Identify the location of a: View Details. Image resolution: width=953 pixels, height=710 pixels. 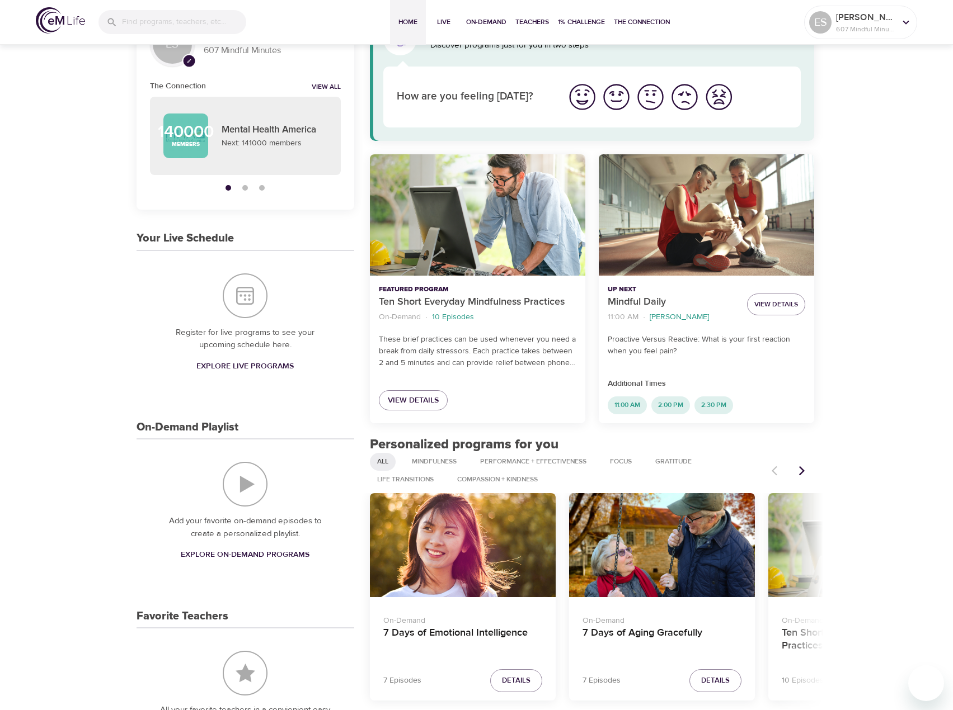
(413, 401).